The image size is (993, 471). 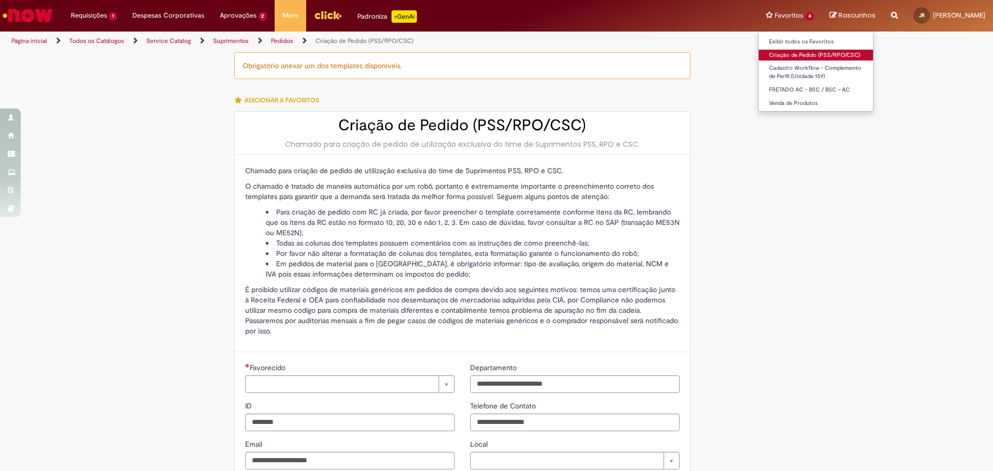 I want to click on span: ID, so click(x=249, y=406).